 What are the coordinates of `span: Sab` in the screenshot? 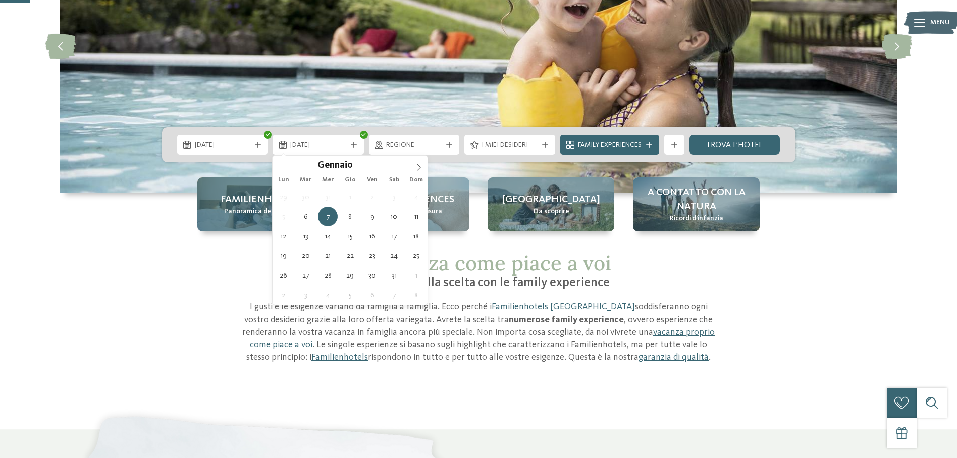 It's located at (394, 180).